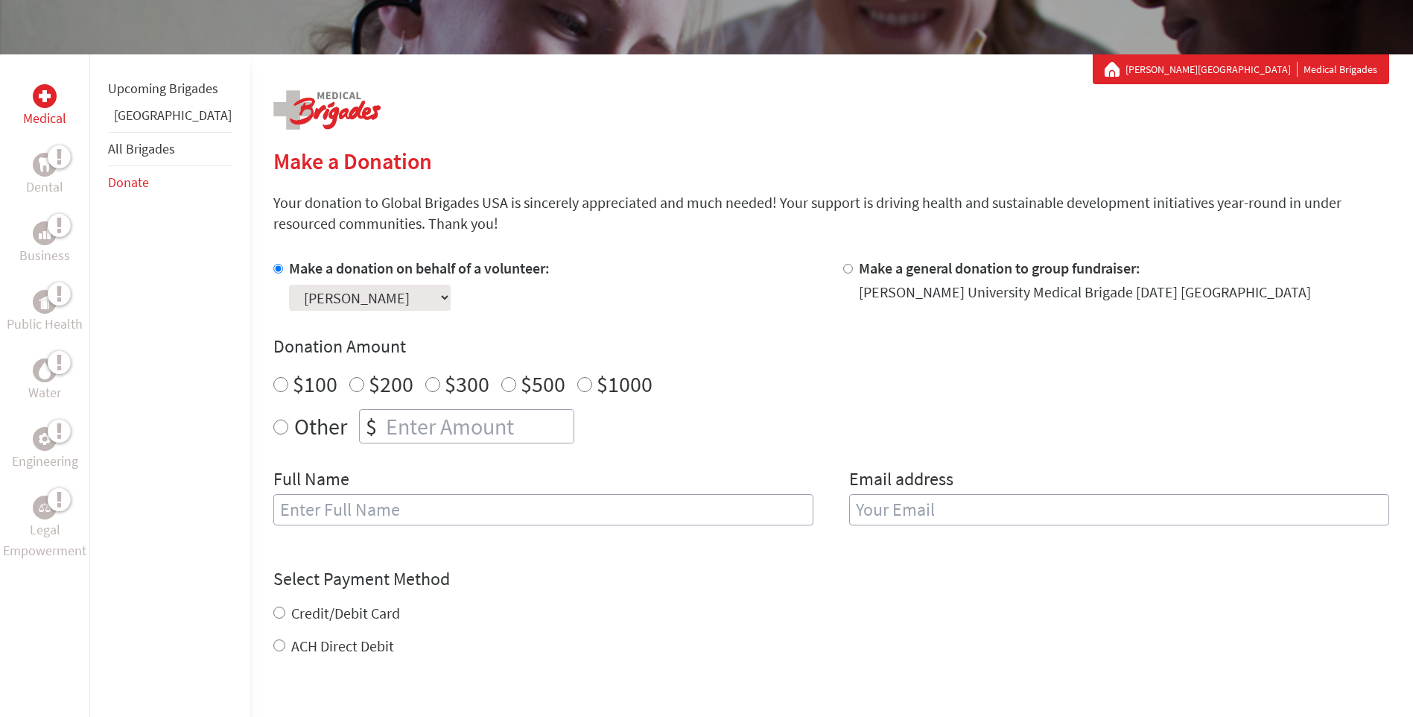  I want to click on p: Business, so click(45, 255).